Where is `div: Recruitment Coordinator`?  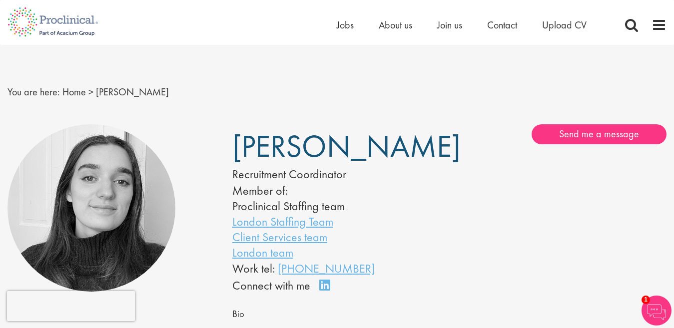 div: Recruitment Coordinator is located at coordinates (326, 174).